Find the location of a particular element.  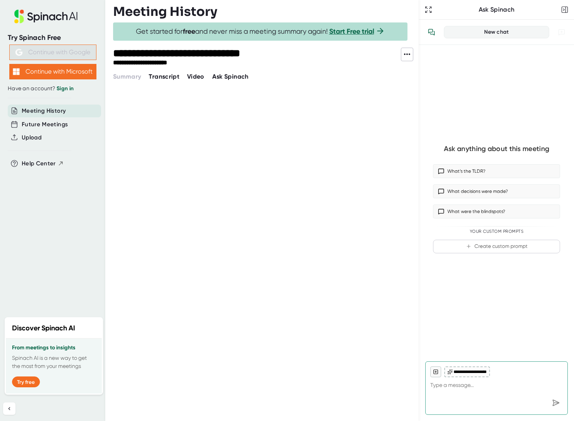

span: Transcript is located at coordinates (164, 76).